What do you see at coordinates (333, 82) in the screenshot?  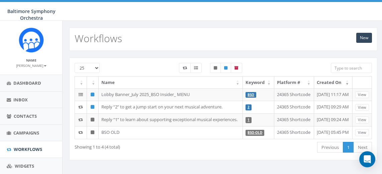 I see `th: Created On: activate to sort column ascending` at bounding box center [333, 82].